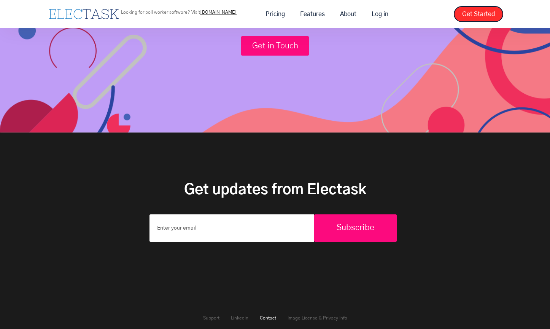 The height and width of the screenshot is (329, 550). What do you see at coordinates (232, 228) in the screenshot?
I see `input: Enter your email` at bounding box center [232, 228].